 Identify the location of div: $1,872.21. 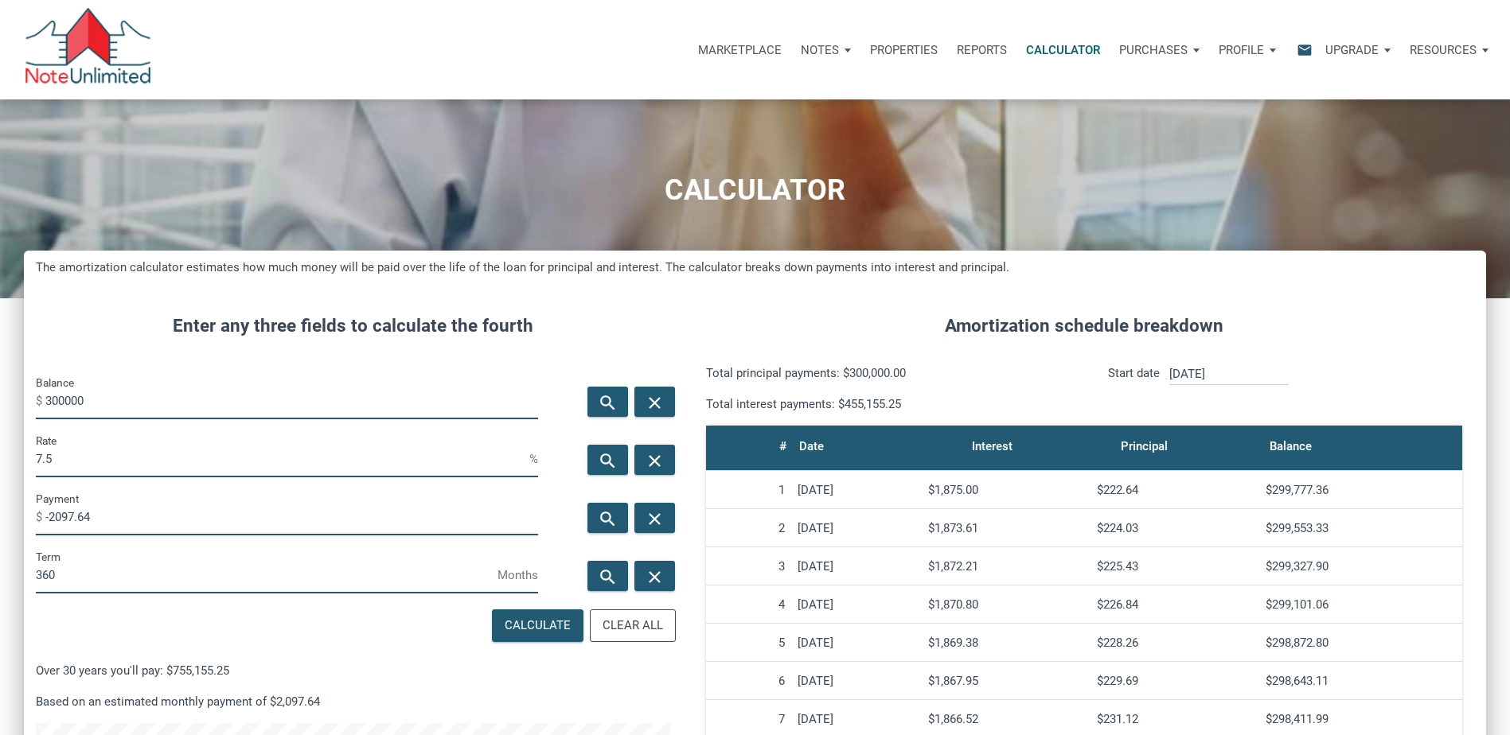
(1006, 567).